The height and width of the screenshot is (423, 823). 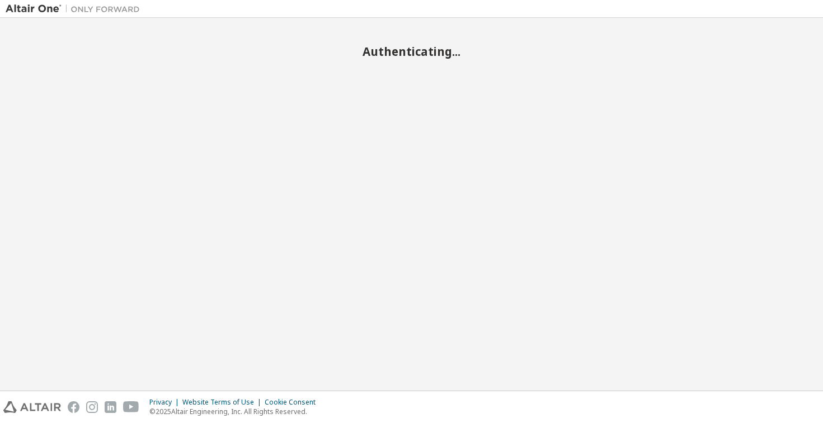 What do you see at coordinates (293, 403) in the screenshot?
I see `div: Cookie Consent` at bounding box center [293, 403].